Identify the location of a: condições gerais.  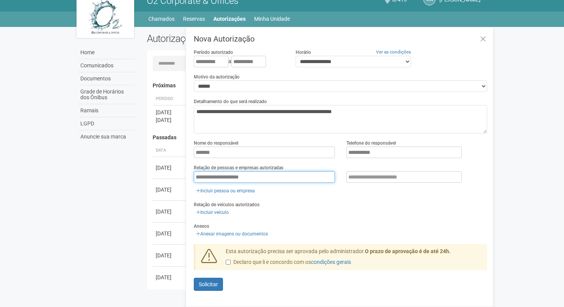
(331, 262).